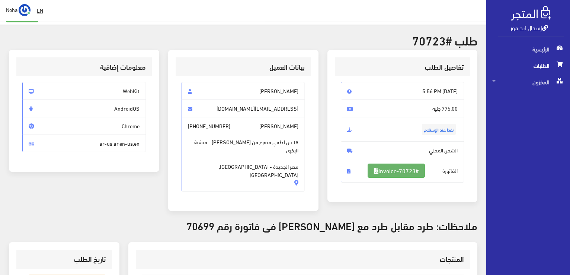 The width and height of the screenshot is (570, 275). Describe the element at coordinates (243, 67) in the screenshot. I see `h3: بيانات العميل` at that location.